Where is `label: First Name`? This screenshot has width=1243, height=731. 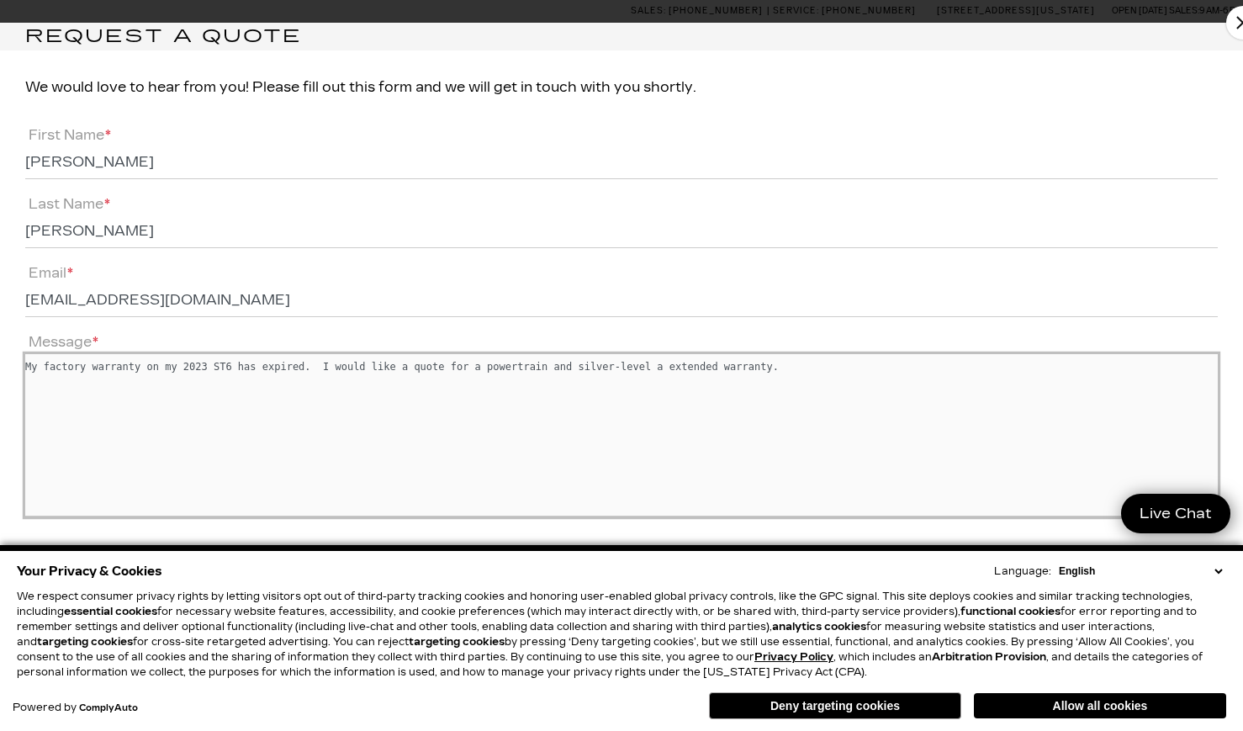 label: First Name is located at coordinates (68, 135).